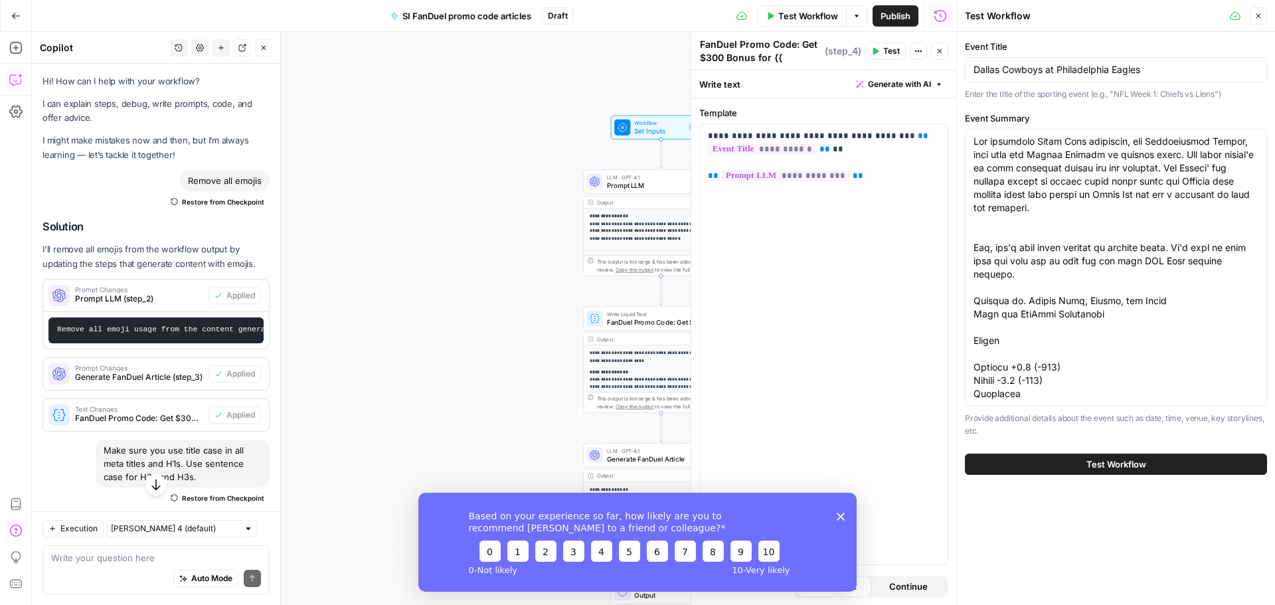 Image resolution: width=1275 pixels, height=605 pixels. Describe the element at coordinates (659, 185) in the screenshot. I see `span: Prompt LLM` at that location.